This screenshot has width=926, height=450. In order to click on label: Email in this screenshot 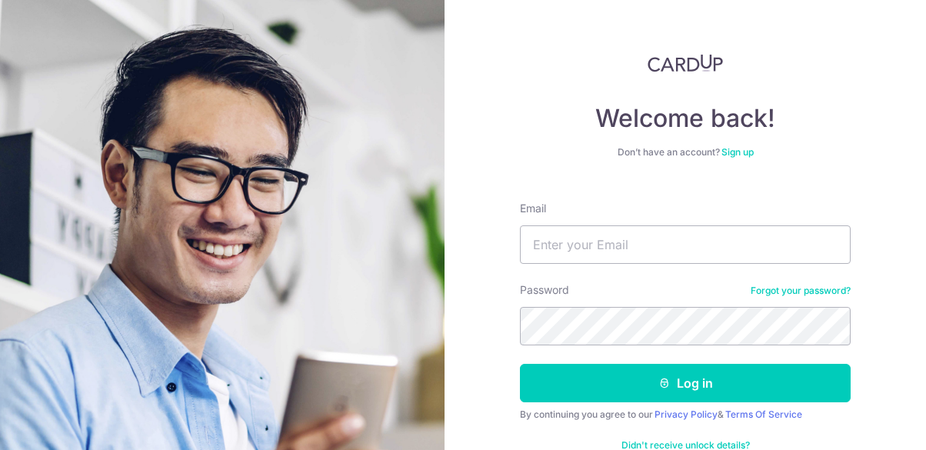, I will do `click(533, 208)`.